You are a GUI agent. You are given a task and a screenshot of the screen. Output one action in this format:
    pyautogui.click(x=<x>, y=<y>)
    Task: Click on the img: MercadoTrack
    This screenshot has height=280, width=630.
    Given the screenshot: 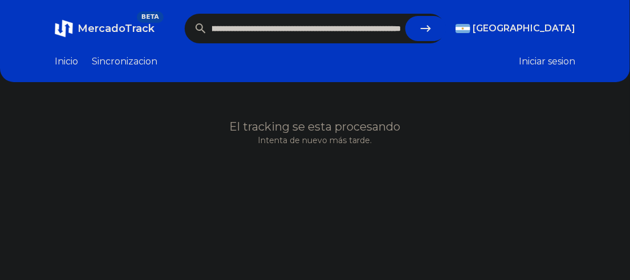 What is the action you would take?
    pyautogui.click(x=64, y=29)
    